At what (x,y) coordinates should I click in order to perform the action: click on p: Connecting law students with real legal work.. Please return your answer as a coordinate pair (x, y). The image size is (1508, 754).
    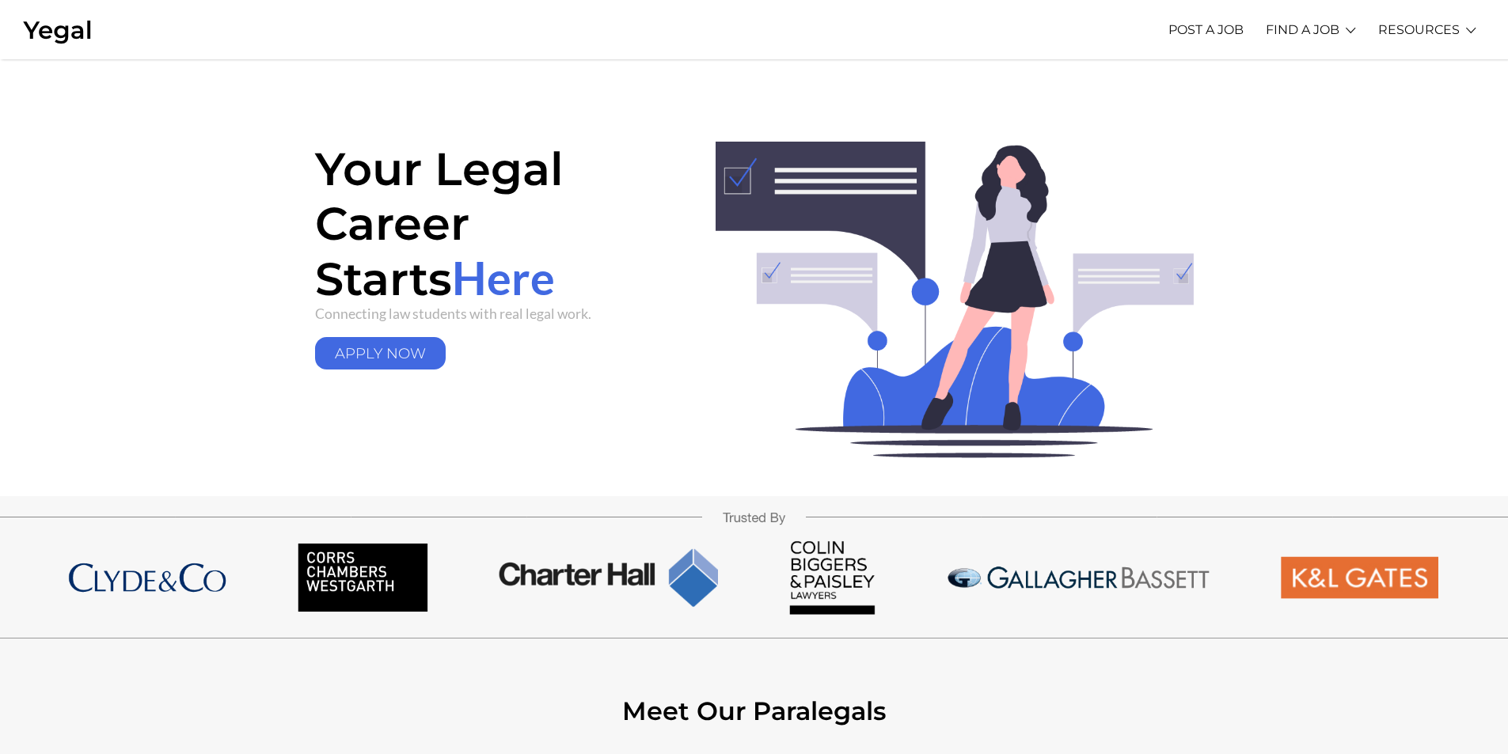
    Looking at the image, I should click on (491, 313).